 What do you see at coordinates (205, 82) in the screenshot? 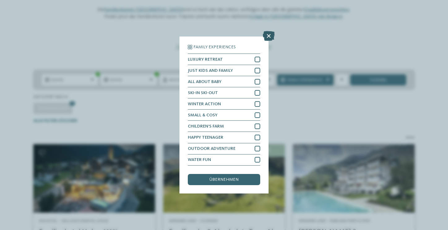
I see `span: ALL ABOUT BABY` at bounding box center [205, 82].